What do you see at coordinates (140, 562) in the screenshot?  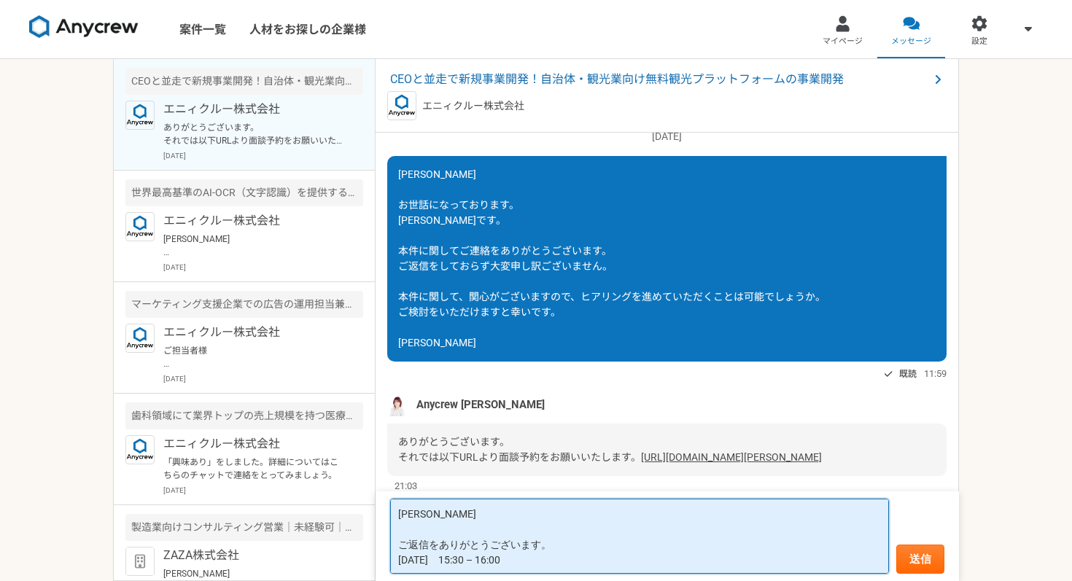 I see `img: default_org_logo-42cde973f59100197ec2c8e796e4974ac8490bb5b08a0eb061ff975e4574aa76.png` at bounding box center [140, 562].